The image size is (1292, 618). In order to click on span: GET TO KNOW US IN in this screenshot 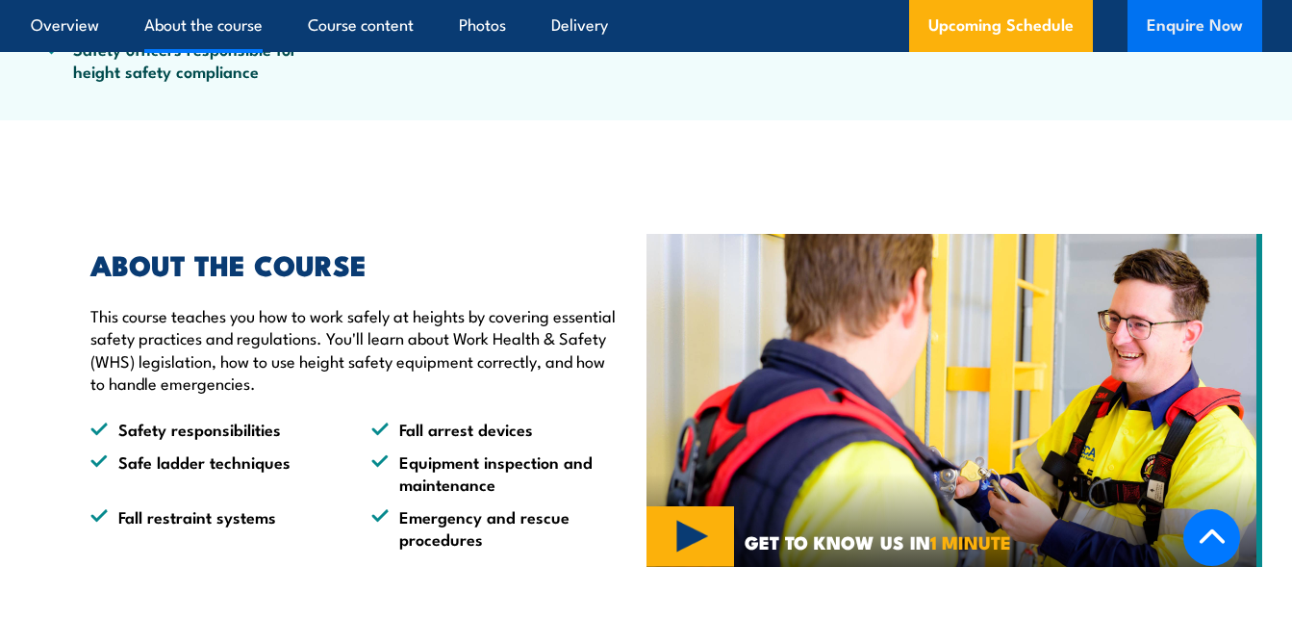, I will do `click(878, 542)`.